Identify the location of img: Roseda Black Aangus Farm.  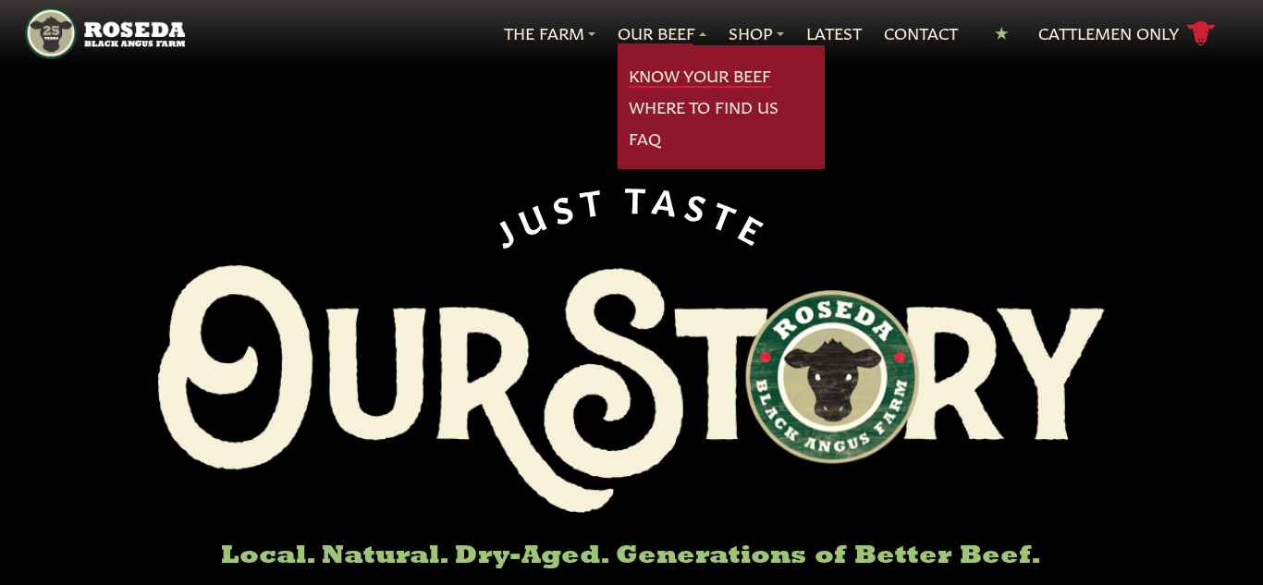
(631, 389).